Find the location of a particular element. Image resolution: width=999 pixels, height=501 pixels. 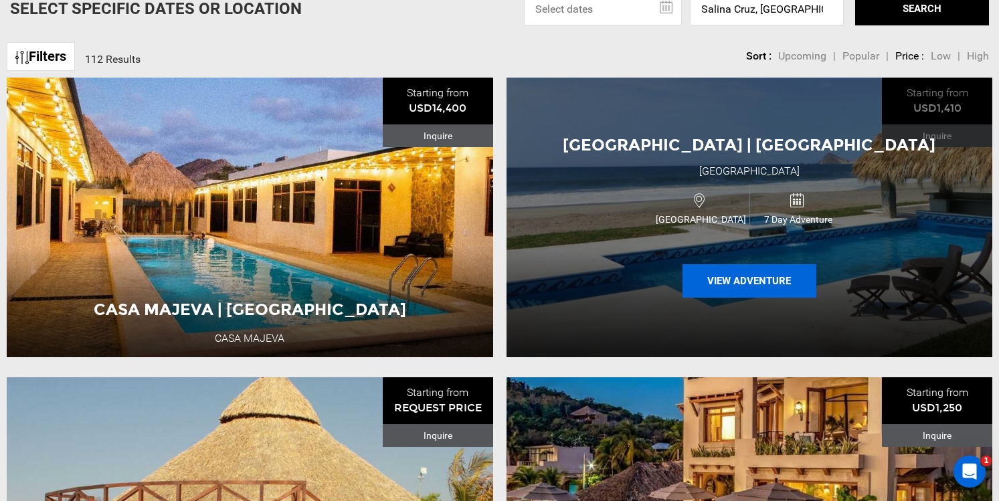

span: Popular is located at coordinates (861, 56).